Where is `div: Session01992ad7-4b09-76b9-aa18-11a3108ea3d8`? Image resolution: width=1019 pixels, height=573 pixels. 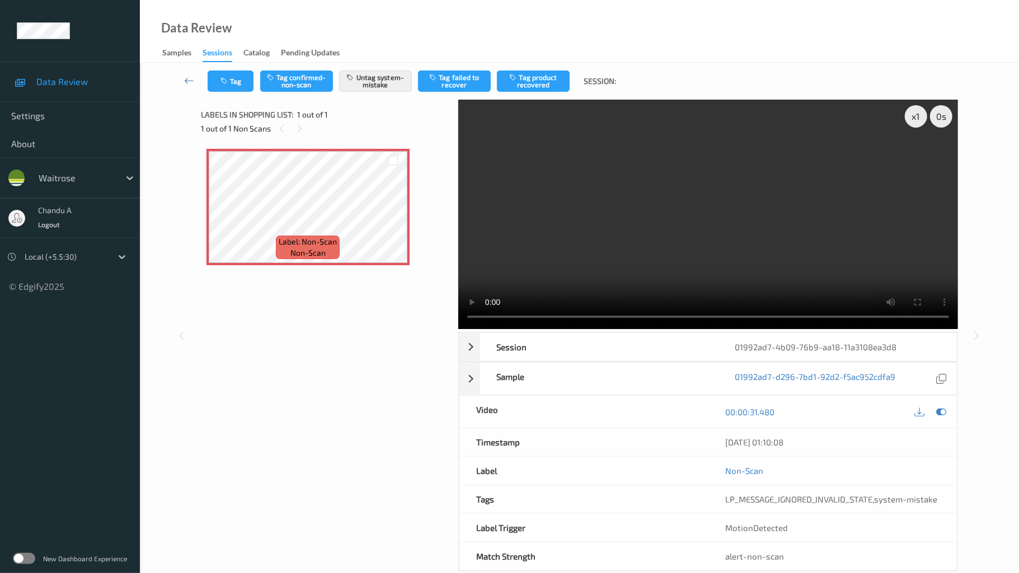
div: Session01992ad7-4b09-76b9-aa18-11a3108ea3d8 is located at coordinates (708, 347).